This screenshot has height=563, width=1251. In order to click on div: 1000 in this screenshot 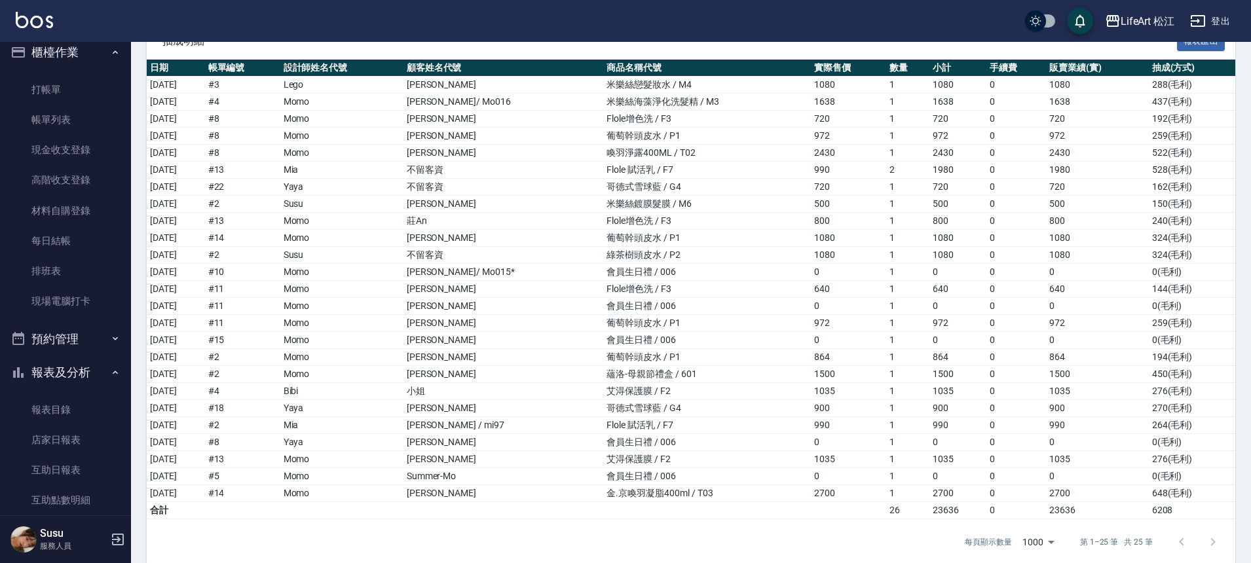, I will do `click(1039, 543)`.